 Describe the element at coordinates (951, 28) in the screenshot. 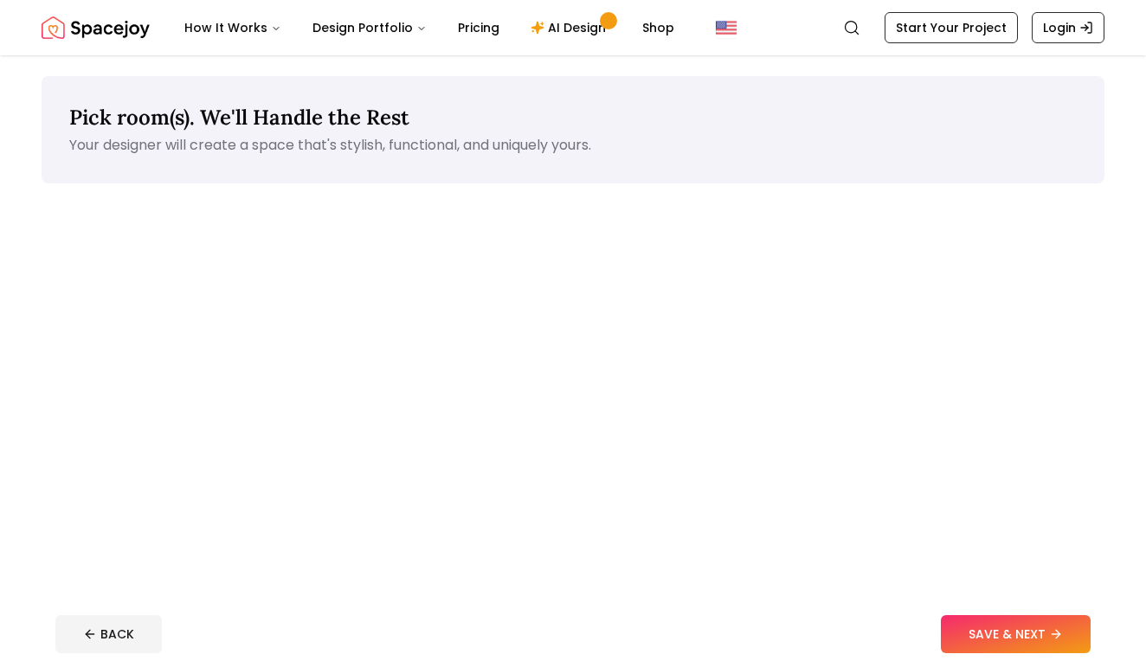

I see `a: Start Your Project` at that location.